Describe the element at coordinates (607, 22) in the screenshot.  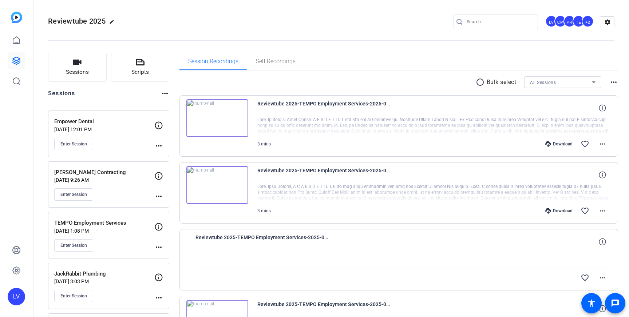
I see `mat-icon: settings` at that location.